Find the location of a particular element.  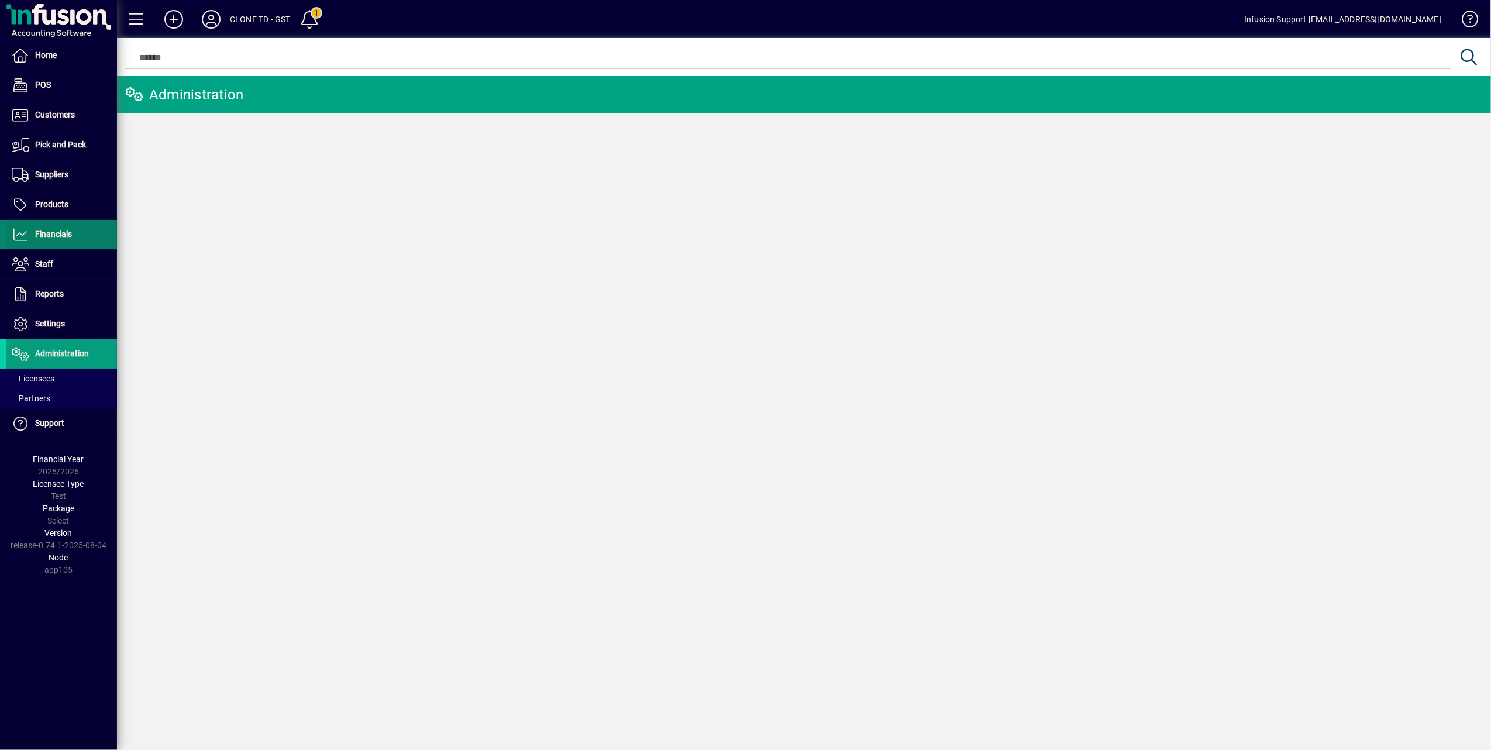

a: Products is located at coordinates (61, 205).